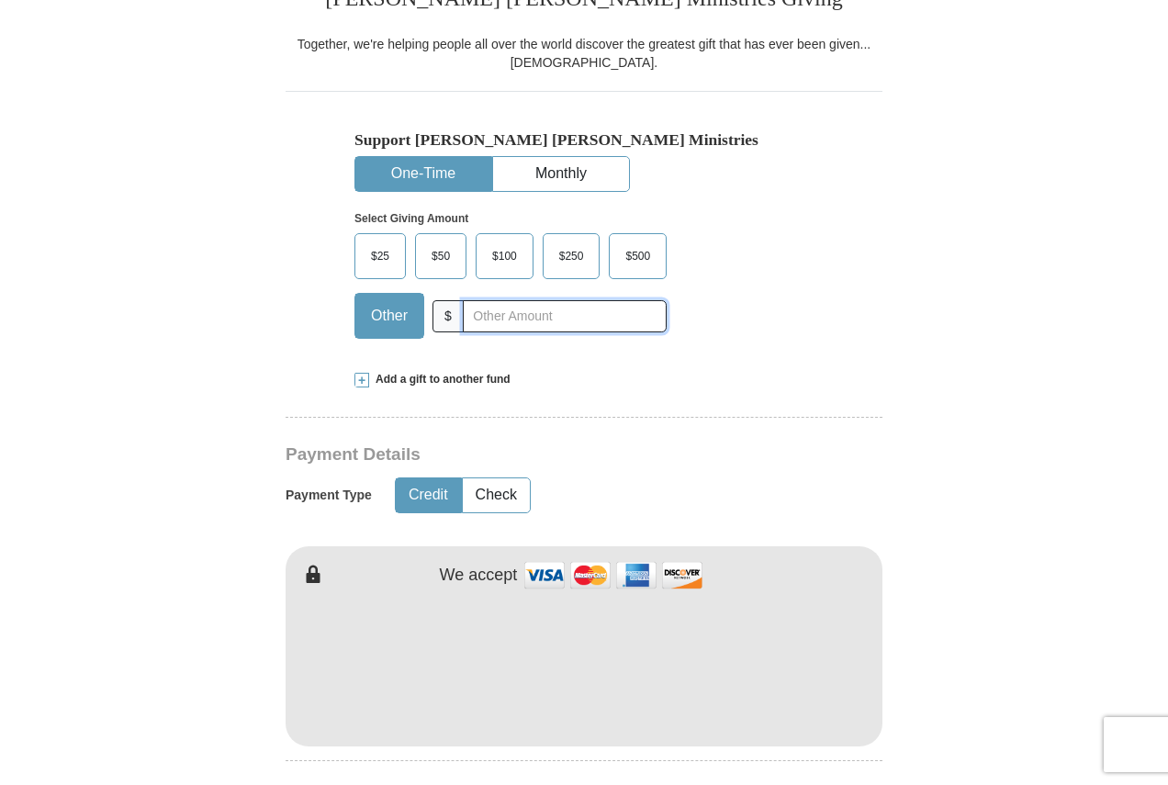  I want to click on h3: Payment Details, so click(520, 455).